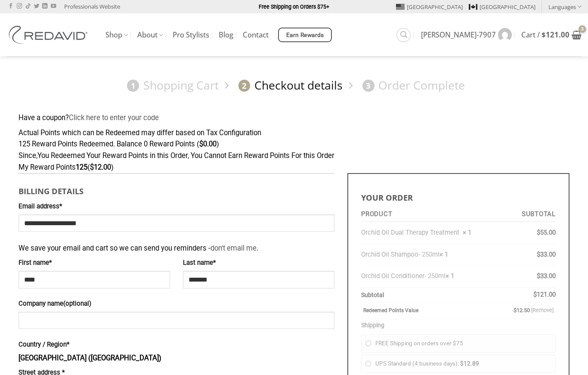  Describe the element at coordinates (458, 195) in the screenshot. I see `h3: Your order` at that location.